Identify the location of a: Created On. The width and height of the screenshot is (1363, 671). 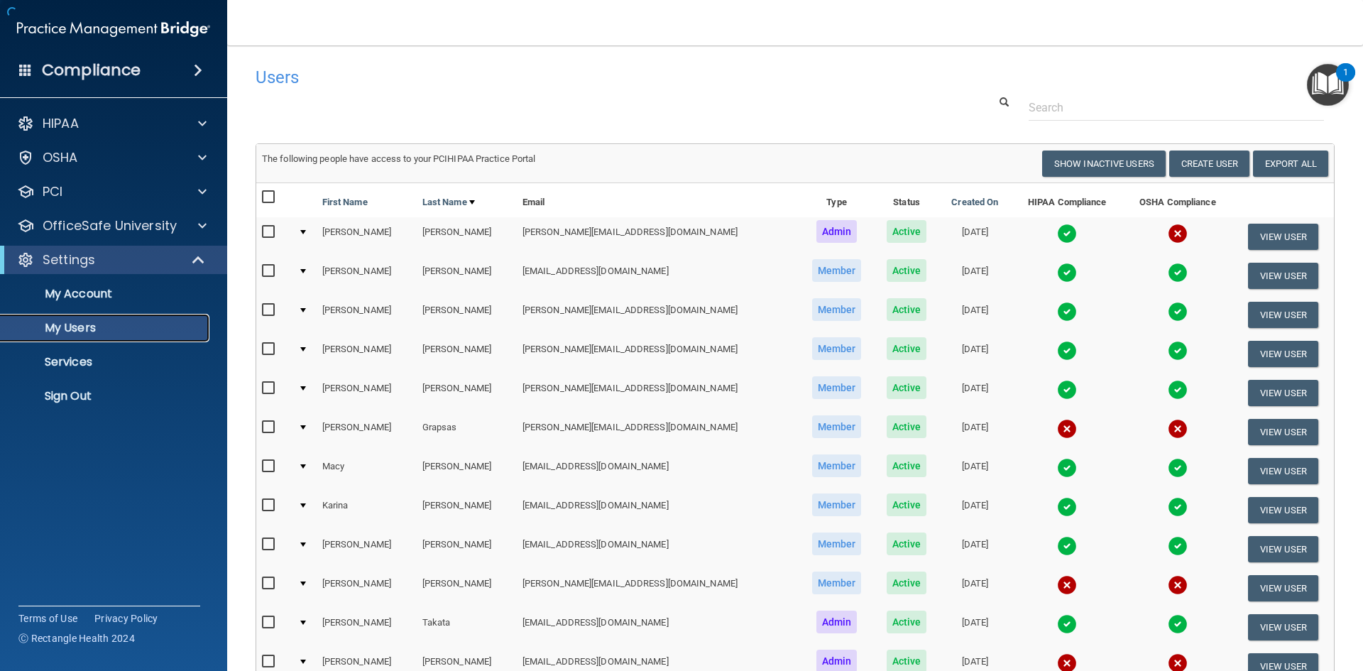
(975, 202).